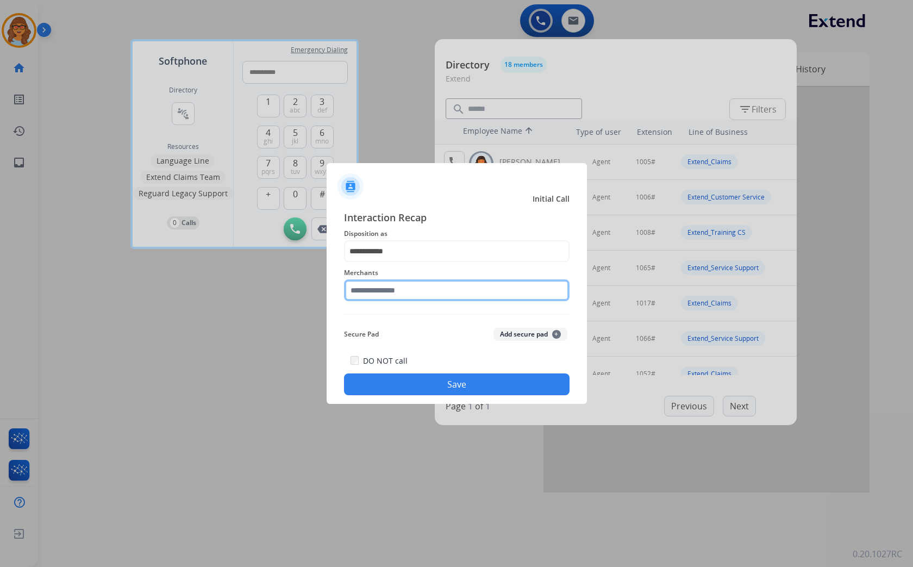  I want to click on p: 0.20.1027RC, so click(877, 554).